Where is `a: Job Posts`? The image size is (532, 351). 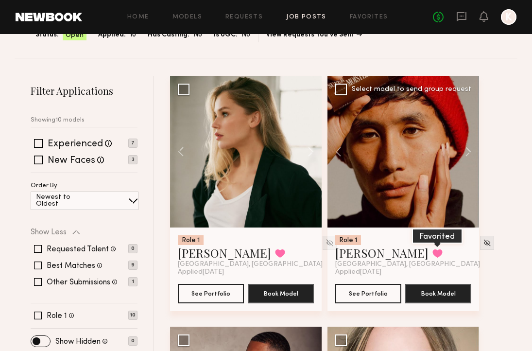
a: Job Posts is located at coordinates (306, 17).